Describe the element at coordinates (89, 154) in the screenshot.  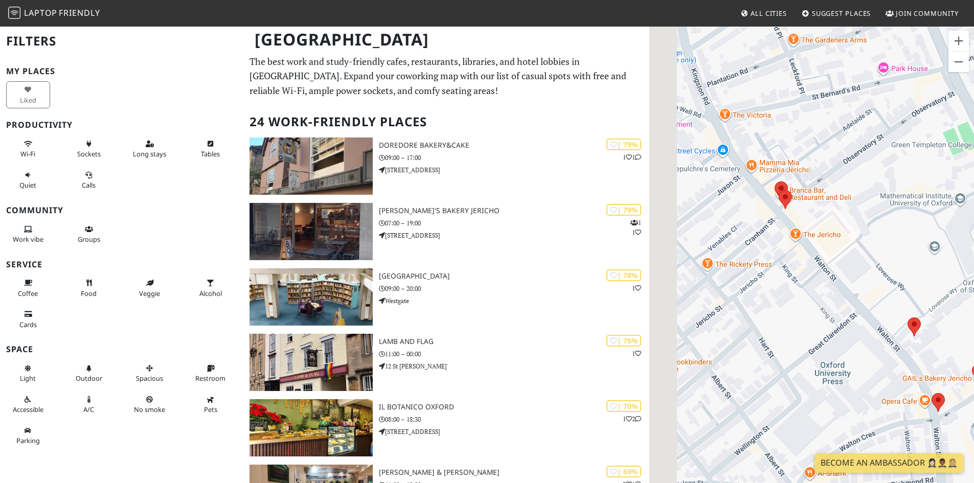
I see `span: Power sockets` at that location.